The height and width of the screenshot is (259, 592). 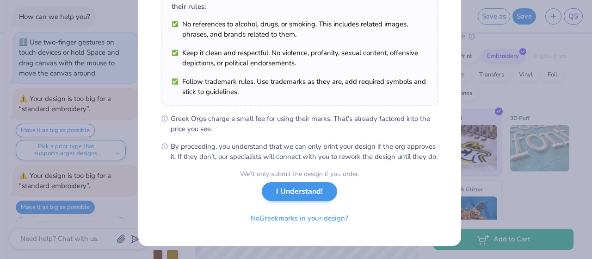 What do you see at coordinates (304, 124) in the screenshot?
I see `span: Greek Orgs charge a small fee for using their marks. That’s already factored into the price you see.` at bounding box center [304, 124].